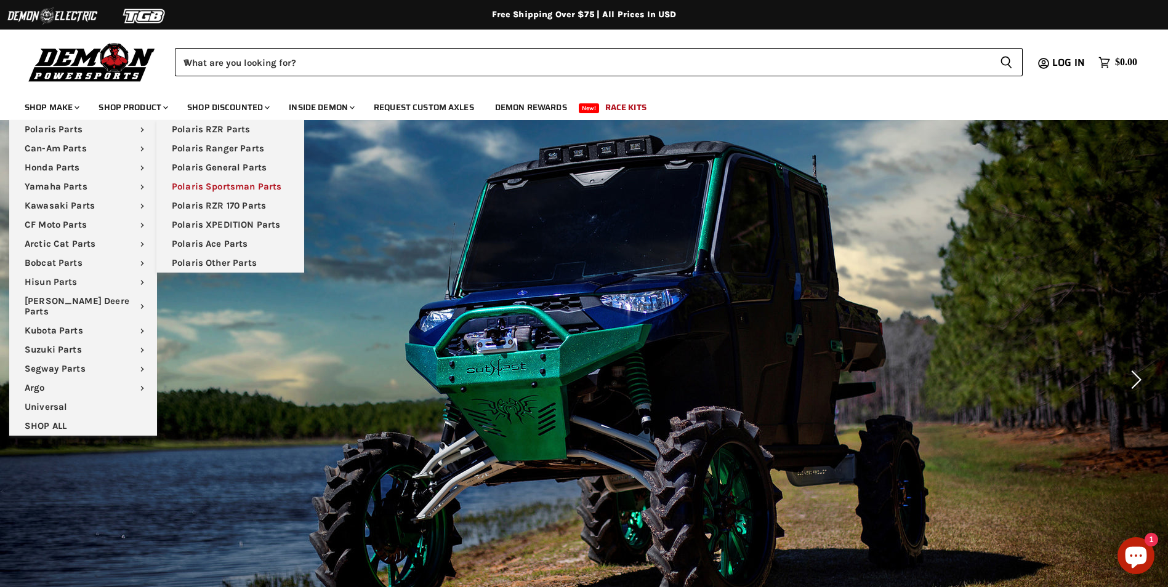  Describe the element at coordinates (83, 388) in the screenshot. I see `a: Argo` at that location.